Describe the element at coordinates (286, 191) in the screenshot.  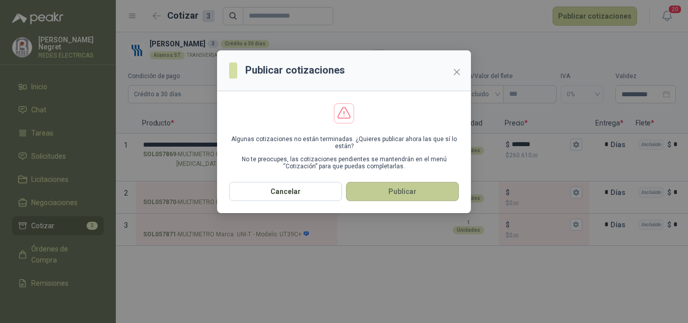
I see `button: Cancelar` at that location.